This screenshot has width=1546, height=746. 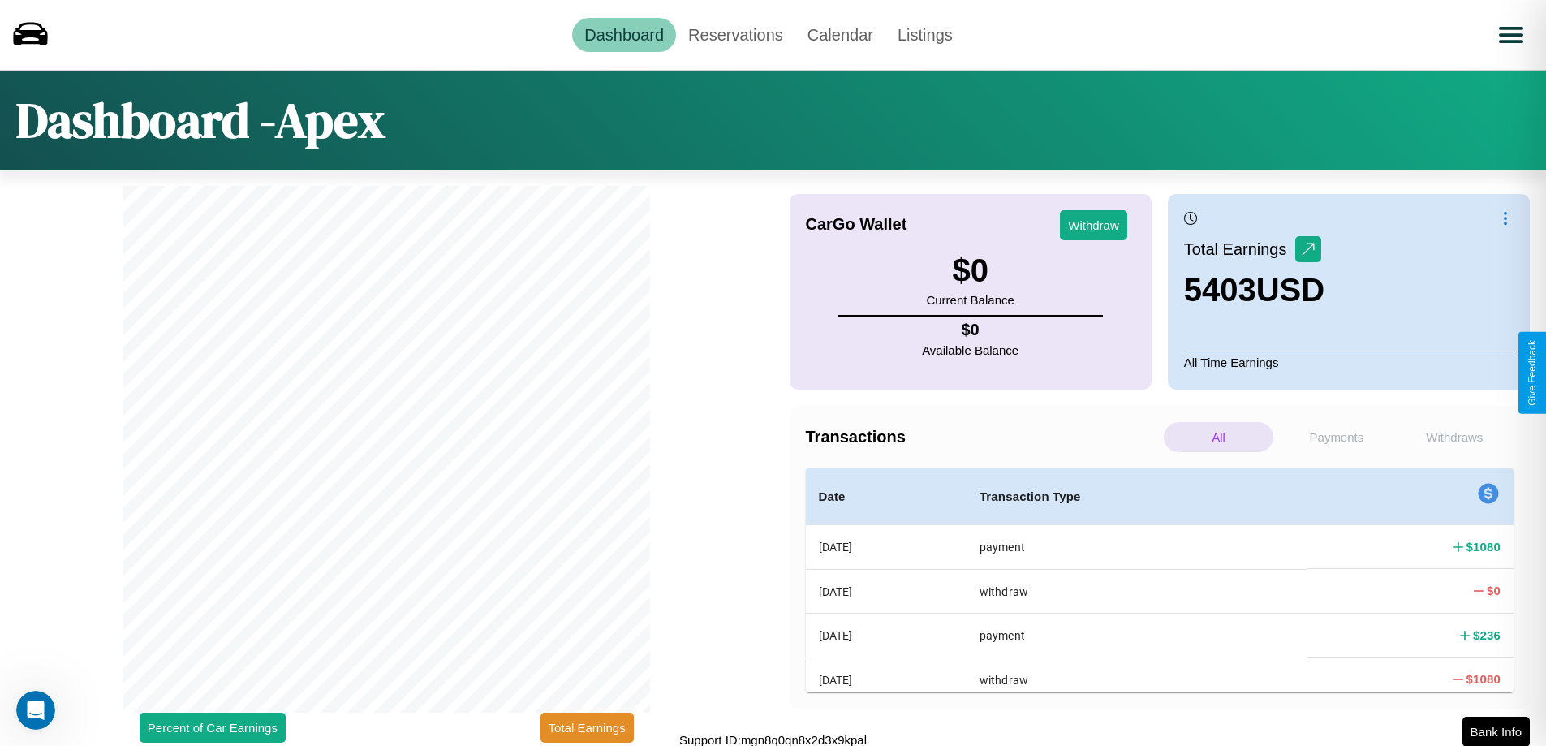 What do you see at coordinates (840, 35) in the screenshot?
I see `a: Calendar` at bounding box center [840, 35].